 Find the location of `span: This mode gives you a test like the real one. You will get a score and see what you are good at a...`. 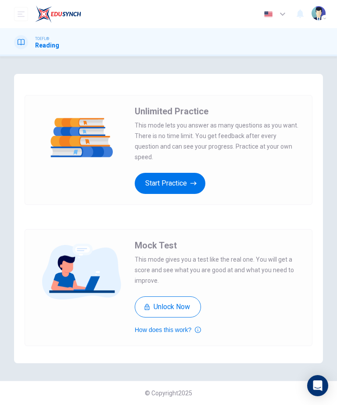

span: This mode gives you a test like the real one. You will get a score and see what you are good at a... is located at coordinates (218, 270).